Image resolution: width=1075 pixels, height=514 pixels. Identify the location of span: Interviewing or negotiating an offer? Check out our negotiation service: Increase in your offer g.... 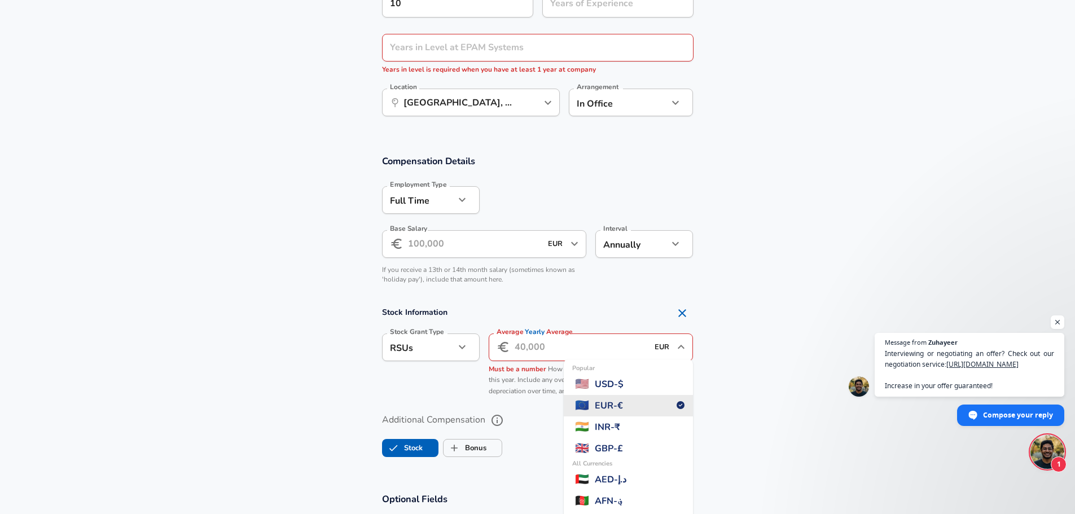
(969, 369).